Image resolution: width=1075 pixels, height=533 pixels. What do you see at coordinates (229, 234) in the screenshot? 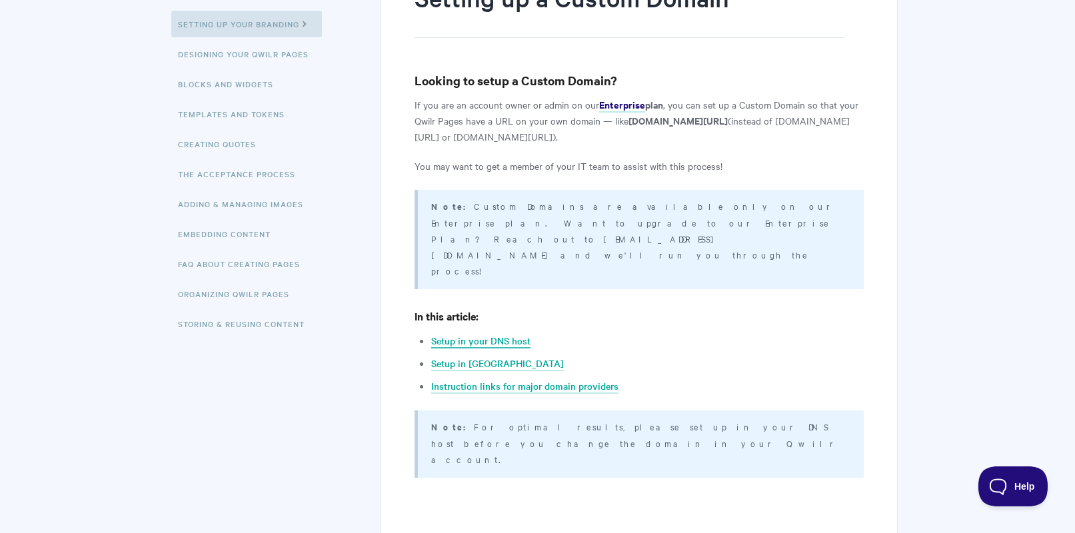
I see `a: Embedding Content` at bounding box center [229, 234].